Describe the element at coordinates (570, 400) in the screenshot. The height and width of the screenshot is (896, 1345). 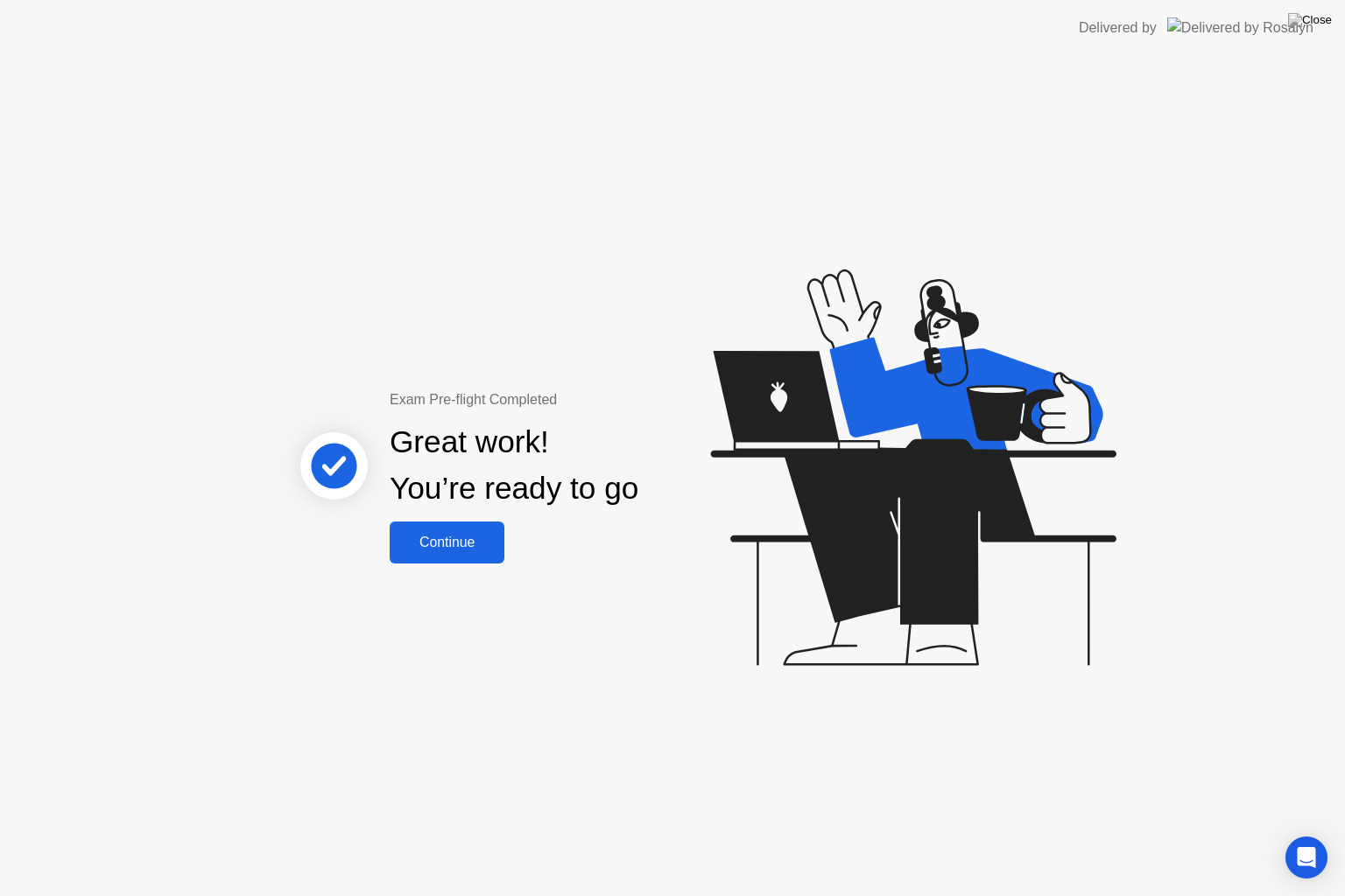
I see `div: Exam Pre-flight Completed` at that location.